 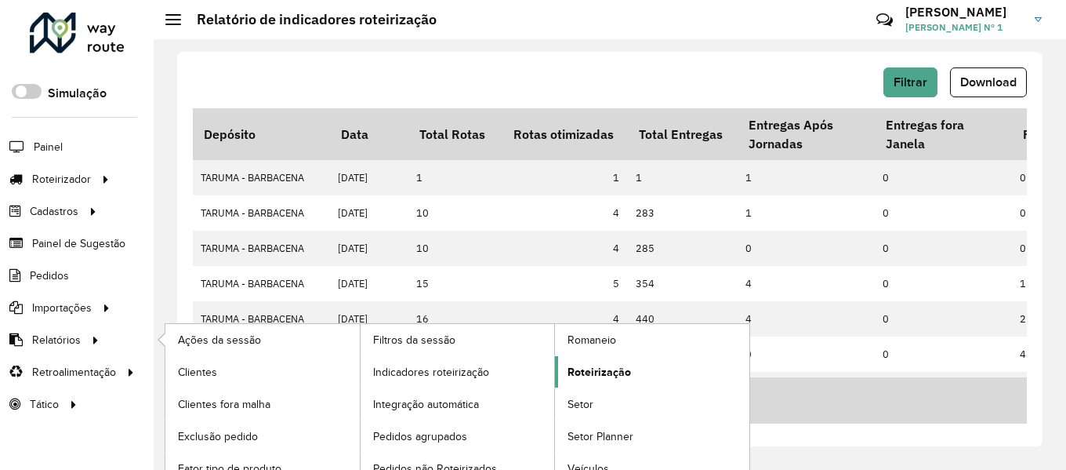 I want to click on a: Contato Rápido, so click(x=884, y=20).